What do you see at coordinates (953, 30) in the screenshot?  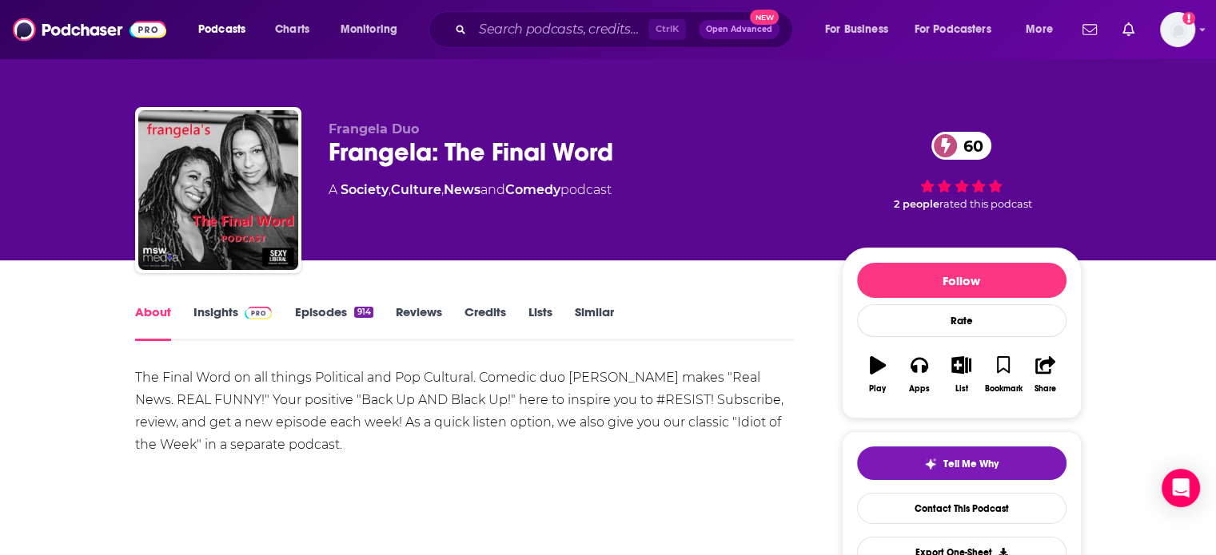 I see `span: For Podcasters` at bounding box center [953, 30].